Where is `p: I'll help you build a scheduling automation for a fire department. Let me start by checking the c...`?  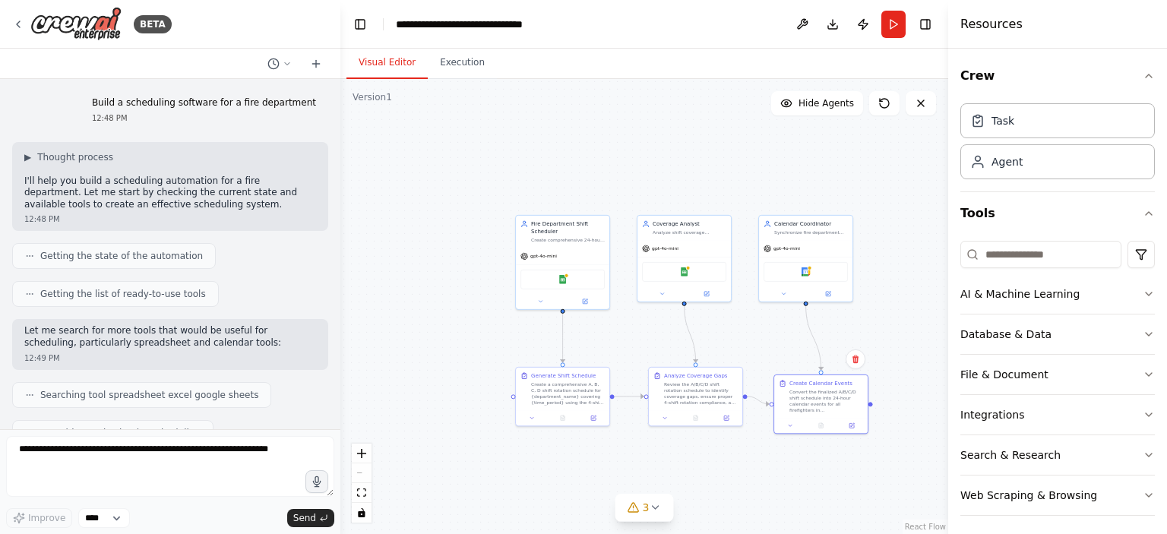
p: I'll help you build a scheduling automation for a fire department. Let me start by checking the c... is located at coordinates (170, 193).